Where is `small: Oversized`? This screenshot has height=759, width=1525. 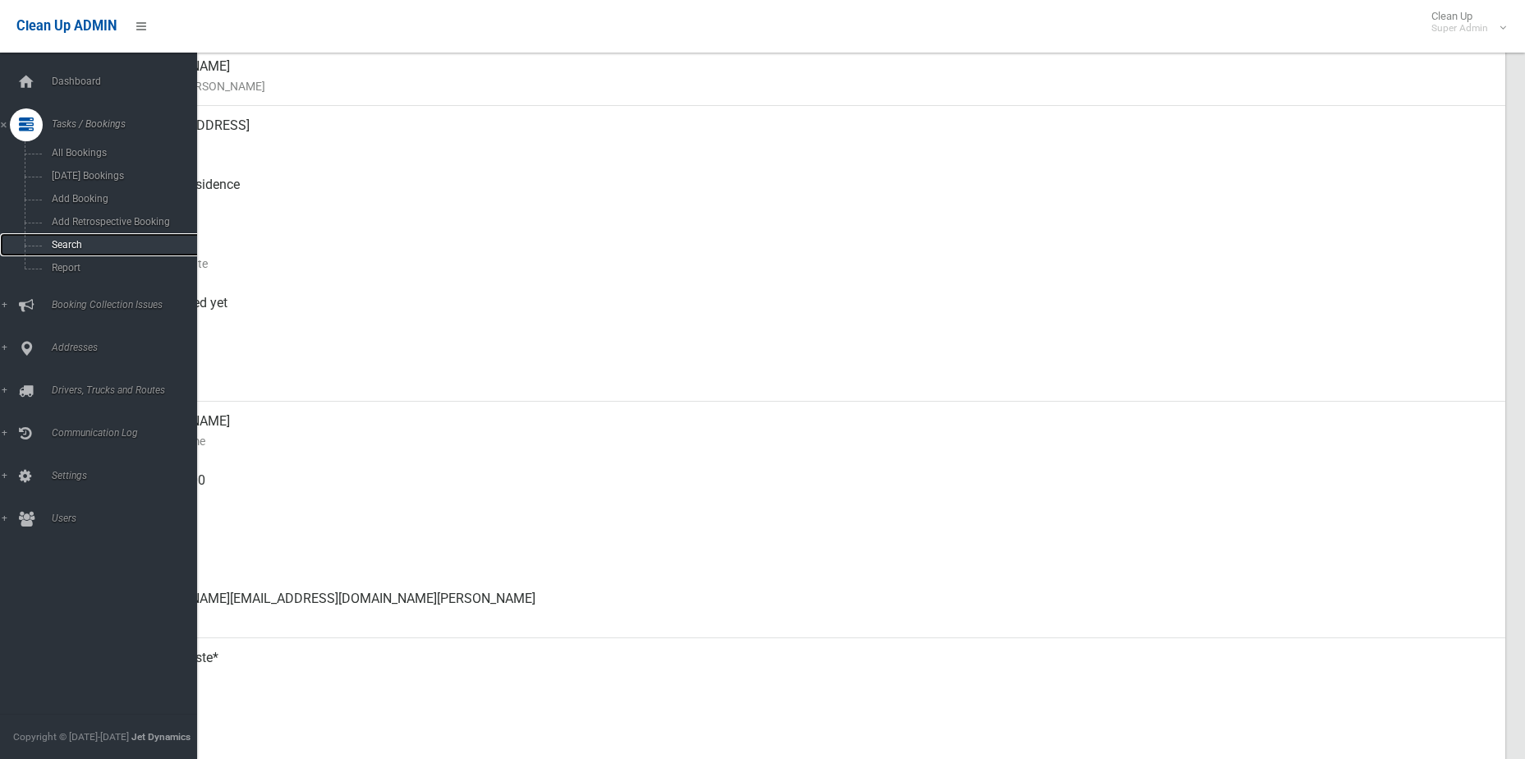 small: Oversized is located at coordinates (812, 737).